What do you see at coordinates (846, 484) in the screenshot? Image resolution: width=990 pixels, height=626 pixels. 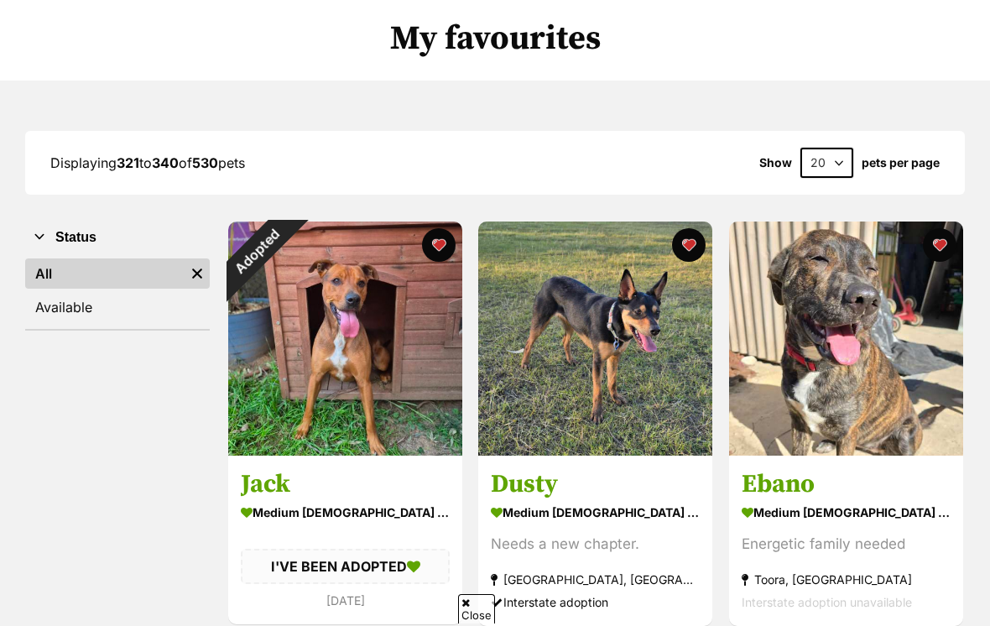 I see `h3: Ebano` at bounding box center [846, 484].